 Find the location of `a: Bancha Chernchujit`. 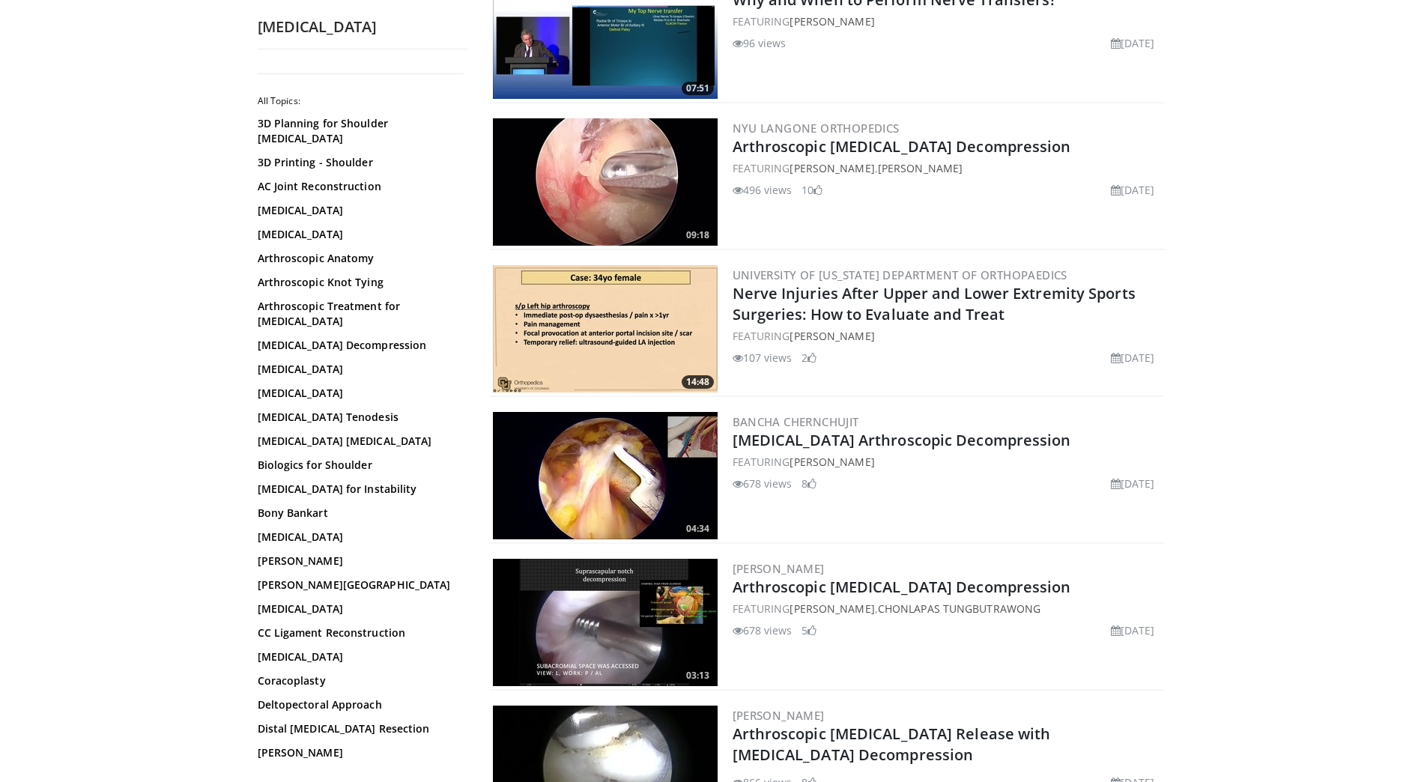

a: Bancha Chernchujit is located at coordinates (796, 422).